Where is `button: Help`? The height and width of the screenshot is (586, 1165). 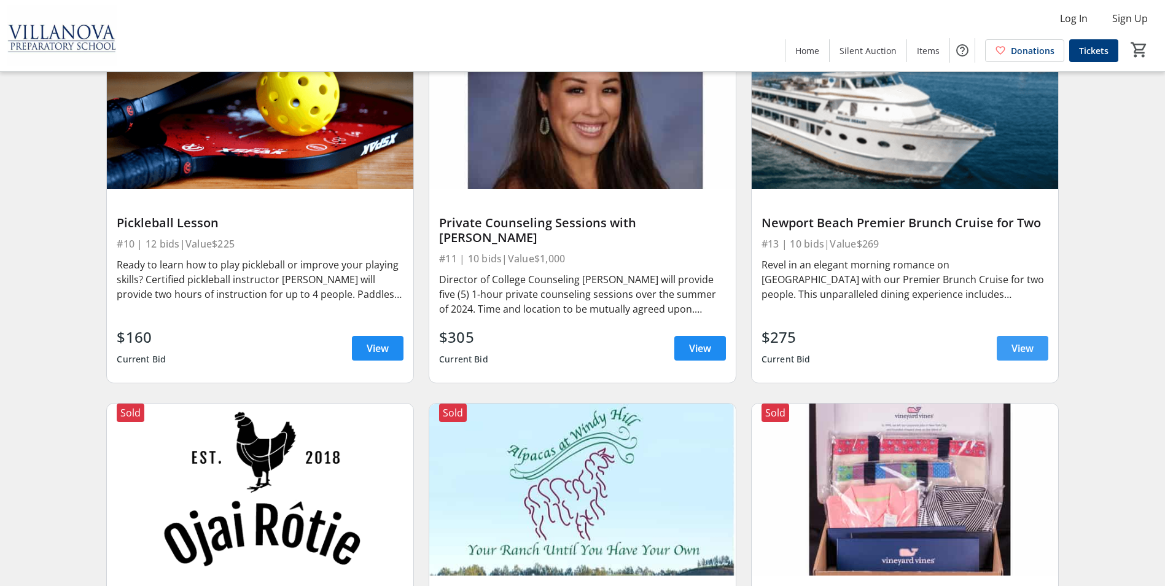 button: Help is located at coordinates (962, 50).